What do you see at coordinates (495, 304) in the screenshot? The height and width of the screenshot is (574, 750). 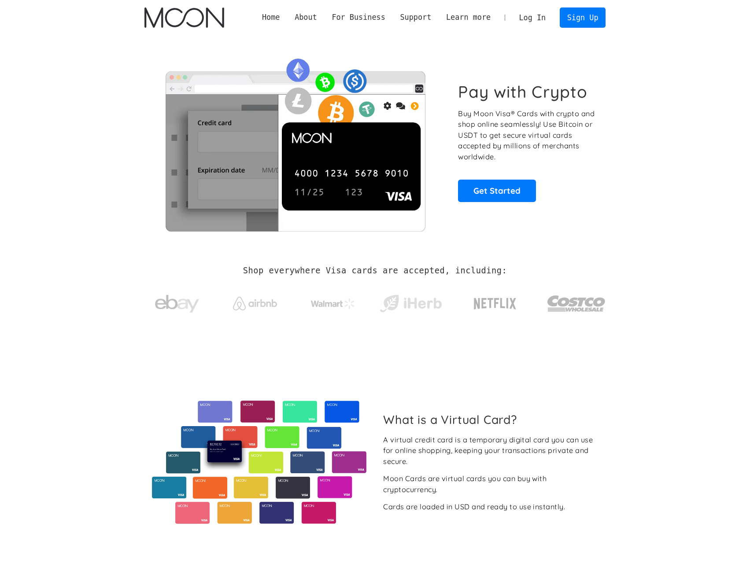 I see `img: Netflix` at bounding box center [495, 304].